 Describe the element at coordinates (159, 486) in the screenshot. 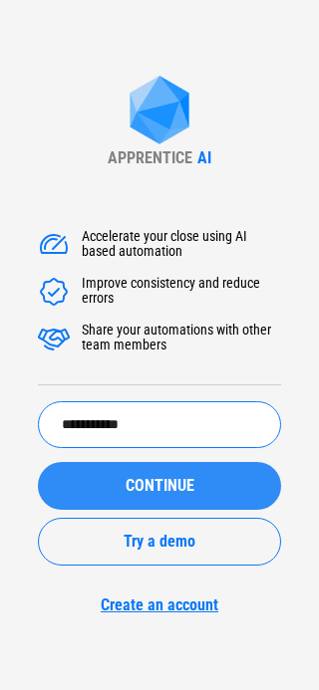

I see `button: CONTINUE` at that location.